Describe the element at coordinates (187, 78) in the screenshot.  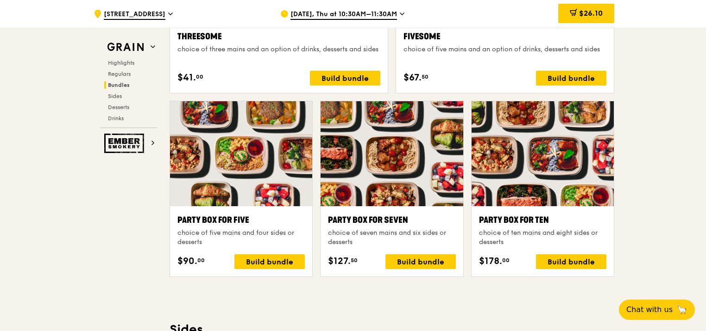
I see `span: $41.` at that location.